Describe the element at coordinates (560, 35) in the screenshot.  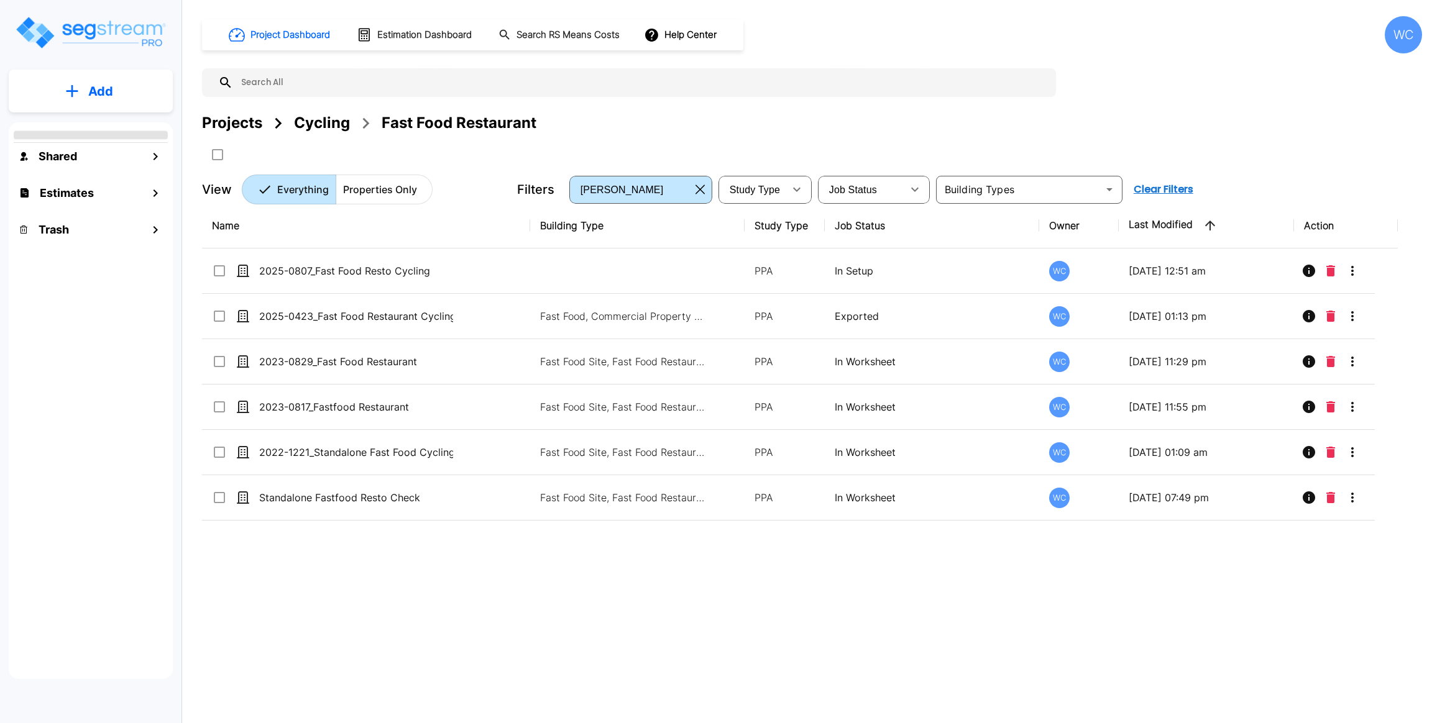
I see `button: Search RS Means Costs` at that location.